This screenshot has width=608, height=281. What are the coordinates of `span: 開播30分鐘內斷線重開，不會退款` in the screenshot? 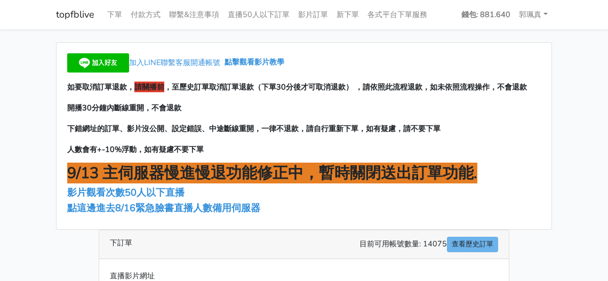 It's located at (124, 108).